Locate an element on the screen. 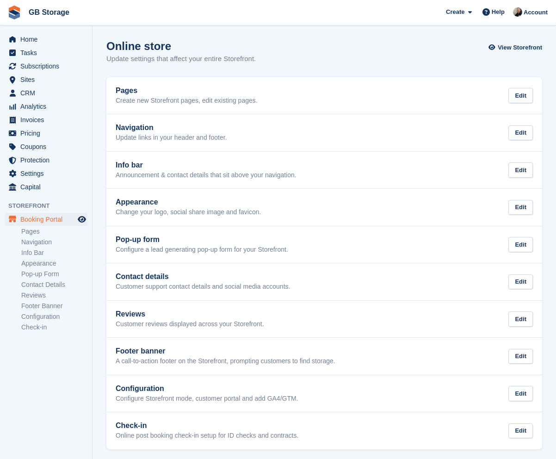 The image size is (556, 459). p: Online post booking check-in setup for ID checks and contracts. is located at coordinates (207, 436).